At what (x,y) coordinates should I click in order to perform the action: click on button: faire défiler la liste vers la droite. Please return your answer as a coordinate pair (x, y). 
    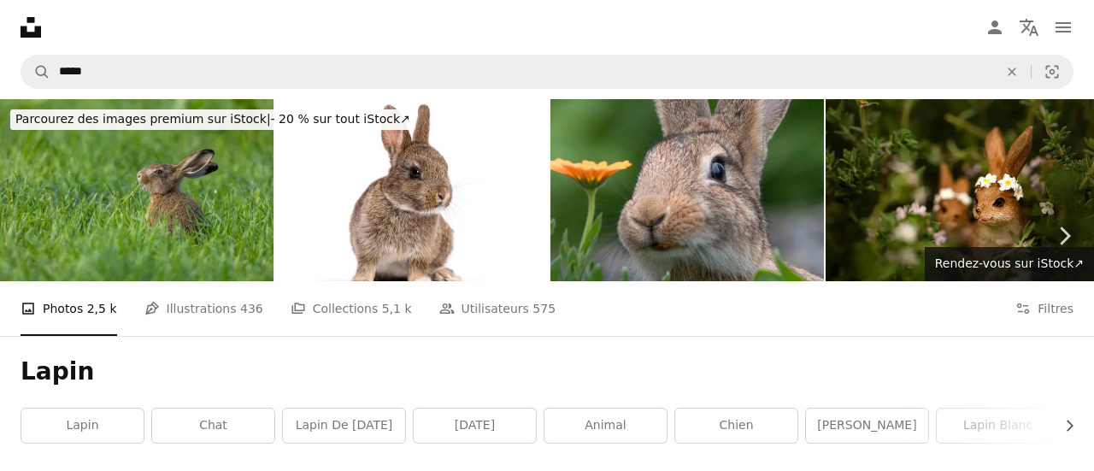
    Looking at the image, I should click on (1063, 426).